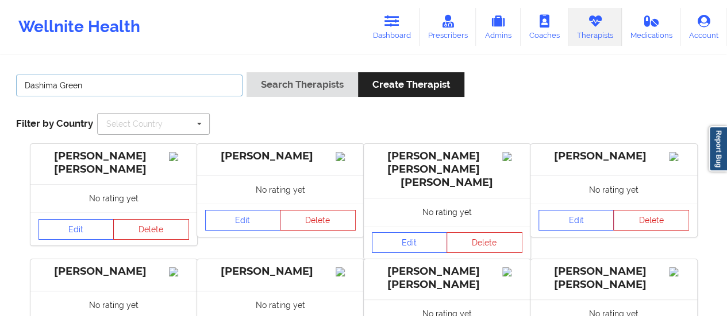 The height and width of the screenshot is (316, 727). Describe the element at coordinates (703, 27) in the screenshot. I see `a: Account` at that location.